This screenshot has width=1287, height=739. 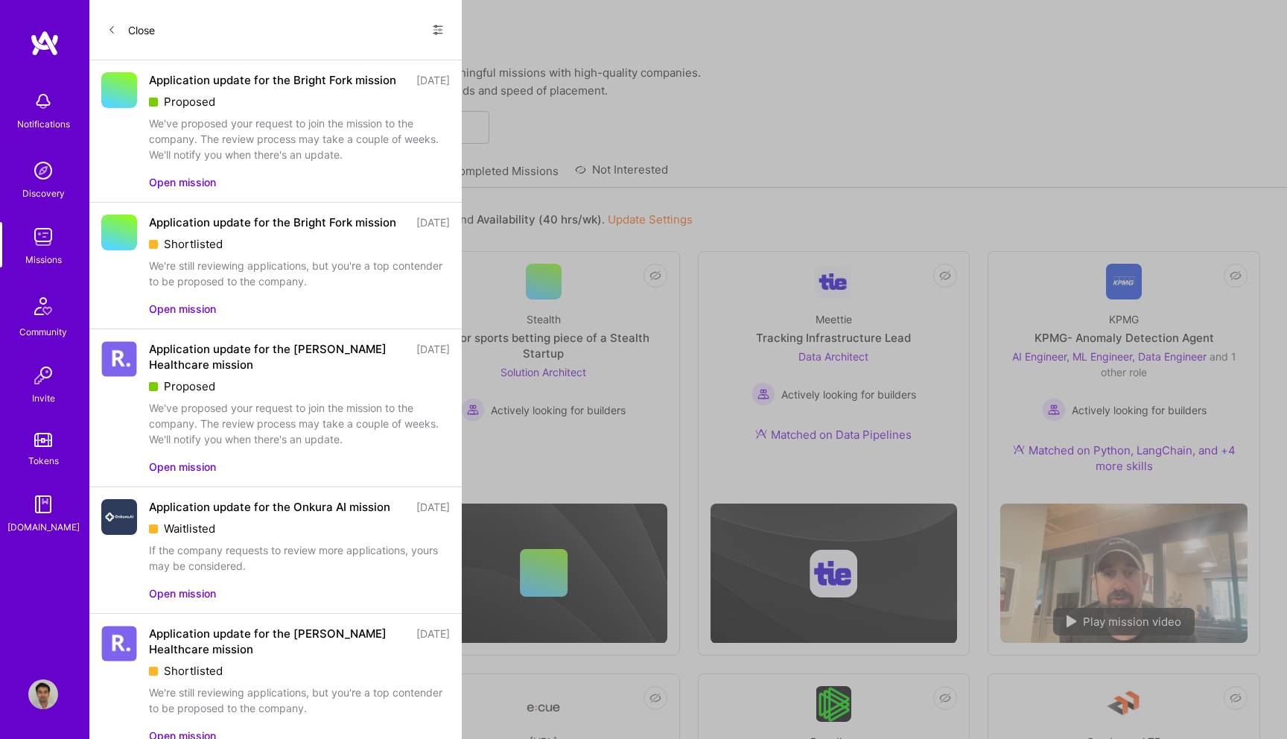 What do you see at coordinates (43, 694) in the screenshot?
I see `img: User Avatar` at bounding box center [43, 694].